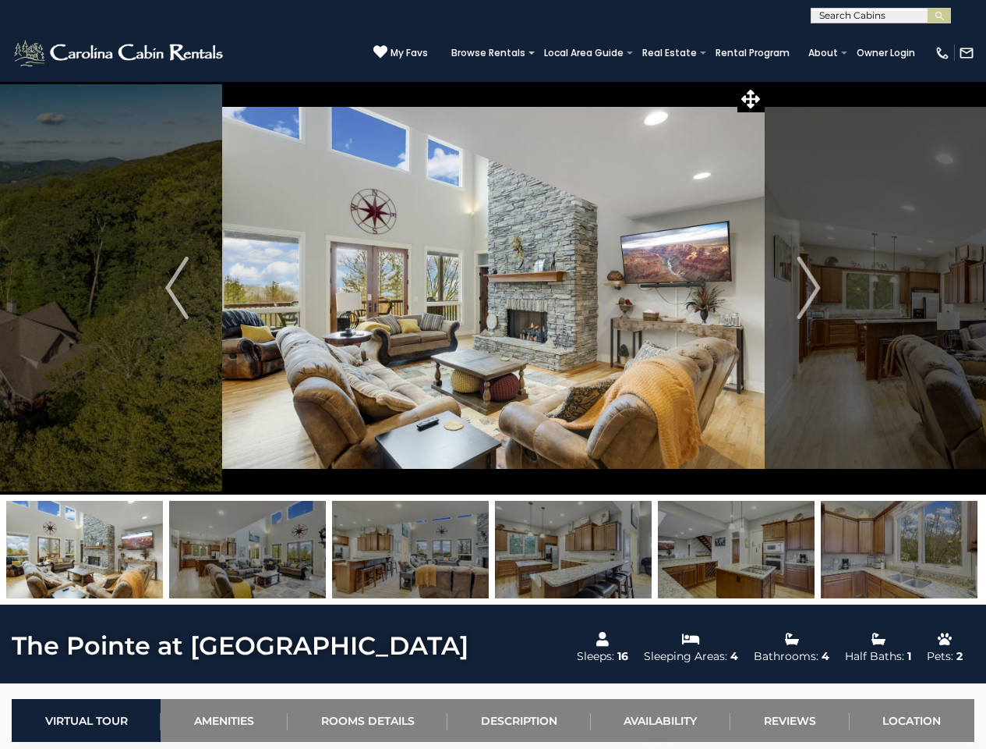 Image resolution: width=986 pixels, height=749 pixels. Describe the element at coordinates (573, 549) in the screenshot. I see `img: 163675143` at that location.